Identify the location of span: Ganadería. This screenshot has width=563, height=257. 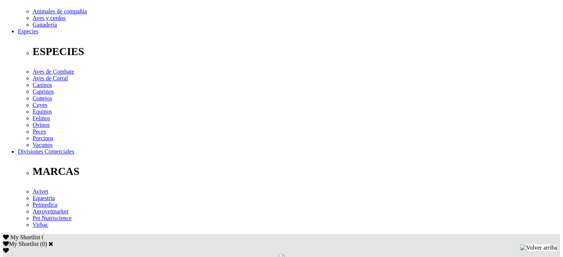
(45, 24).